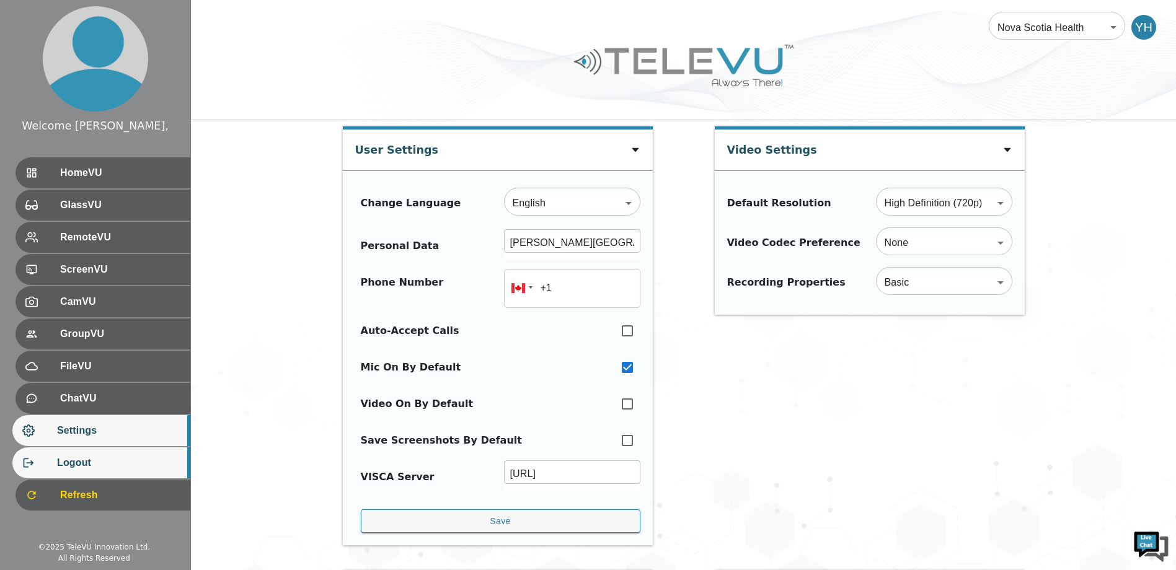 The width and height of the screenshot is (1176, 570). What do you see at coordinates (101, 431) in the screenshot?
I see `div: Settings` at bounding box center [101, 431].